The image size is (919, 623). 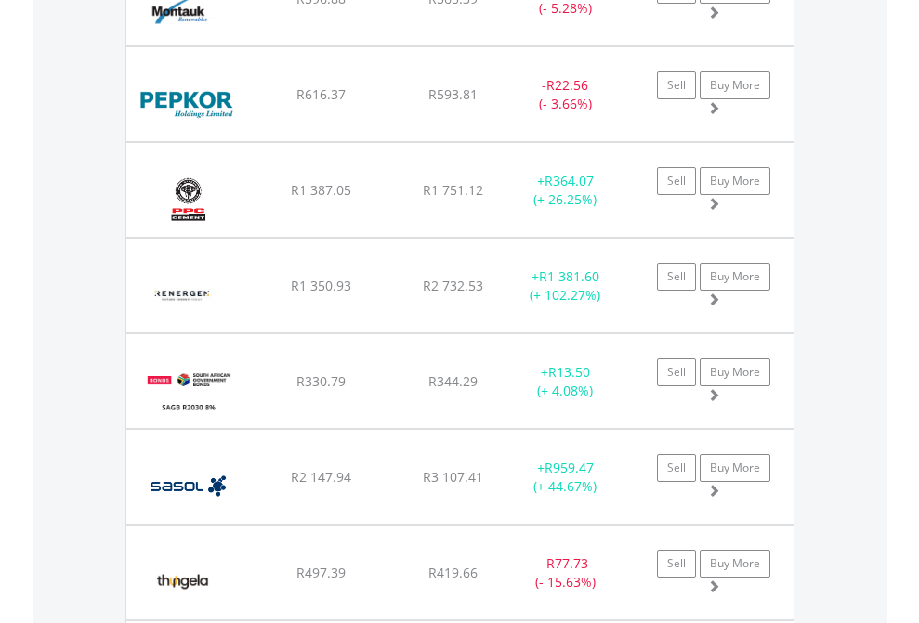 What do you see at coordinates (452, 94) in the screenshot?
I see `span: R593.81` at bounding box center [452, 94].